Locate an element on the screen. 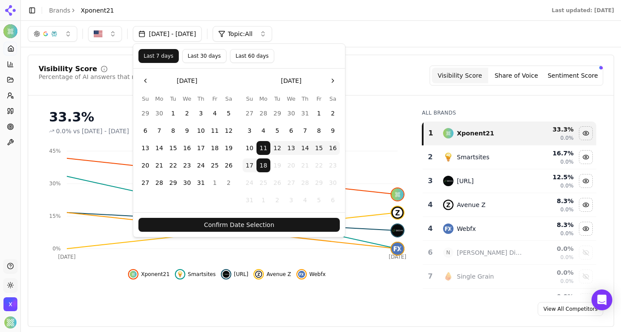 This screenshot has width=621, height=332. table: July 2025 is located at coordinates (187, 142).